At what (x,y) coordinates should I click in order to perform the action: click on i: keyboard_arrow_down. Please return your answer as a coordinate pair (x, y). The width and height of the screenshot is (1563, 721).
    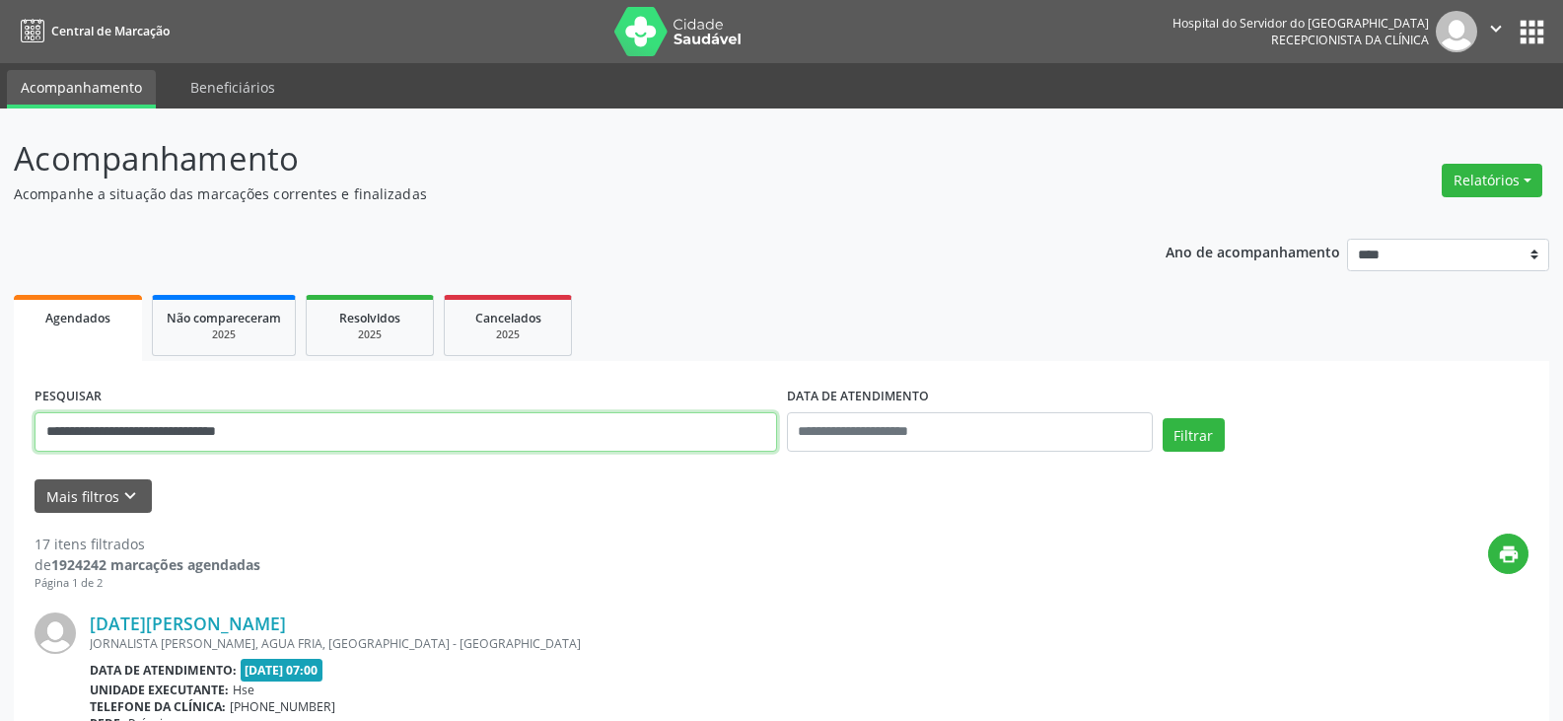
    Looking at the image, I should click on (130, 496).